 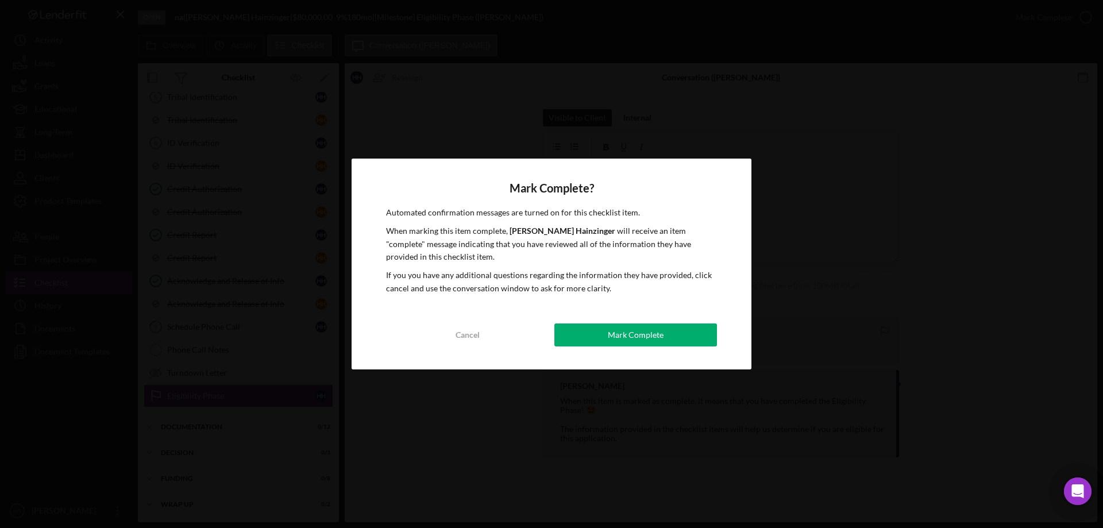 What do you see at coordinates (635, 335) in the screenshot?
I see `button: Mark Complete` at bounding box center [635, 335].